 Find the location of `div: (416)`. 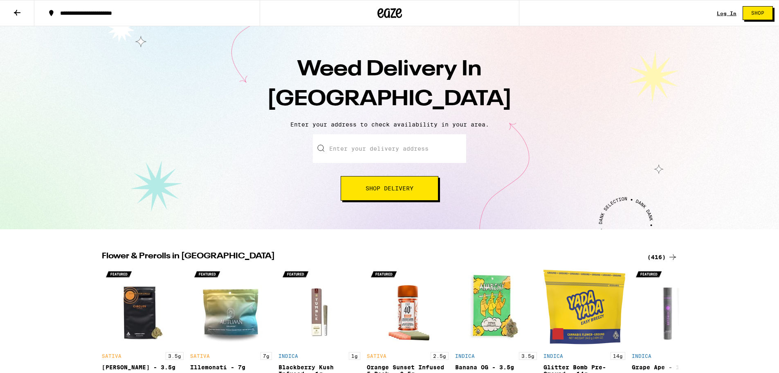

div: (416) is located at coordinates (662, 257).